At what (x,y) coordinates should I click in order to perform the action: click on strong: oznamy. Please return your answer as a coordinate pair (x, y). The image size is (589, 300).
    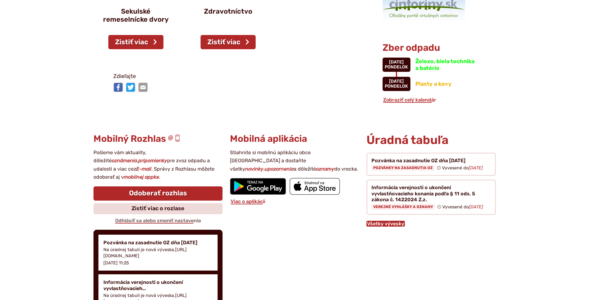
    Looking at the image, I should click on (325, 169).